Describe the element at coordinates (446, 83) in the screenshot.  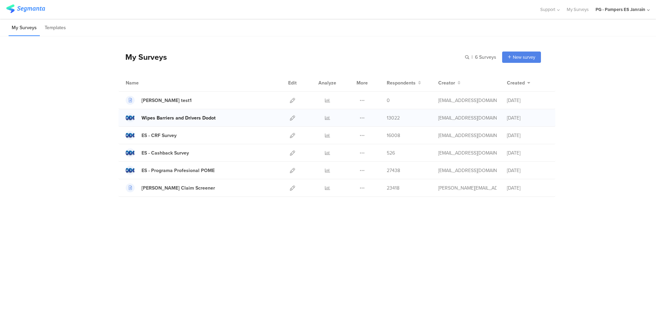
I see `span: Creator` at that location.